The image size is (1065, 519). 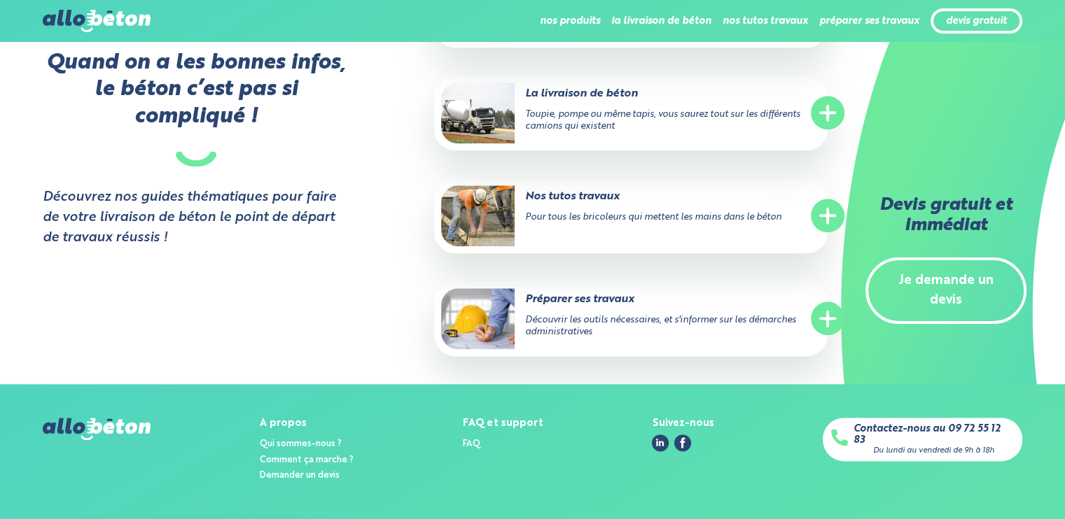 What do you see at coordinates (933, 451) in the screenshot?
I see `div: Du lundi au vendredi de 9h à 18h` at bounding box center [933, 451].